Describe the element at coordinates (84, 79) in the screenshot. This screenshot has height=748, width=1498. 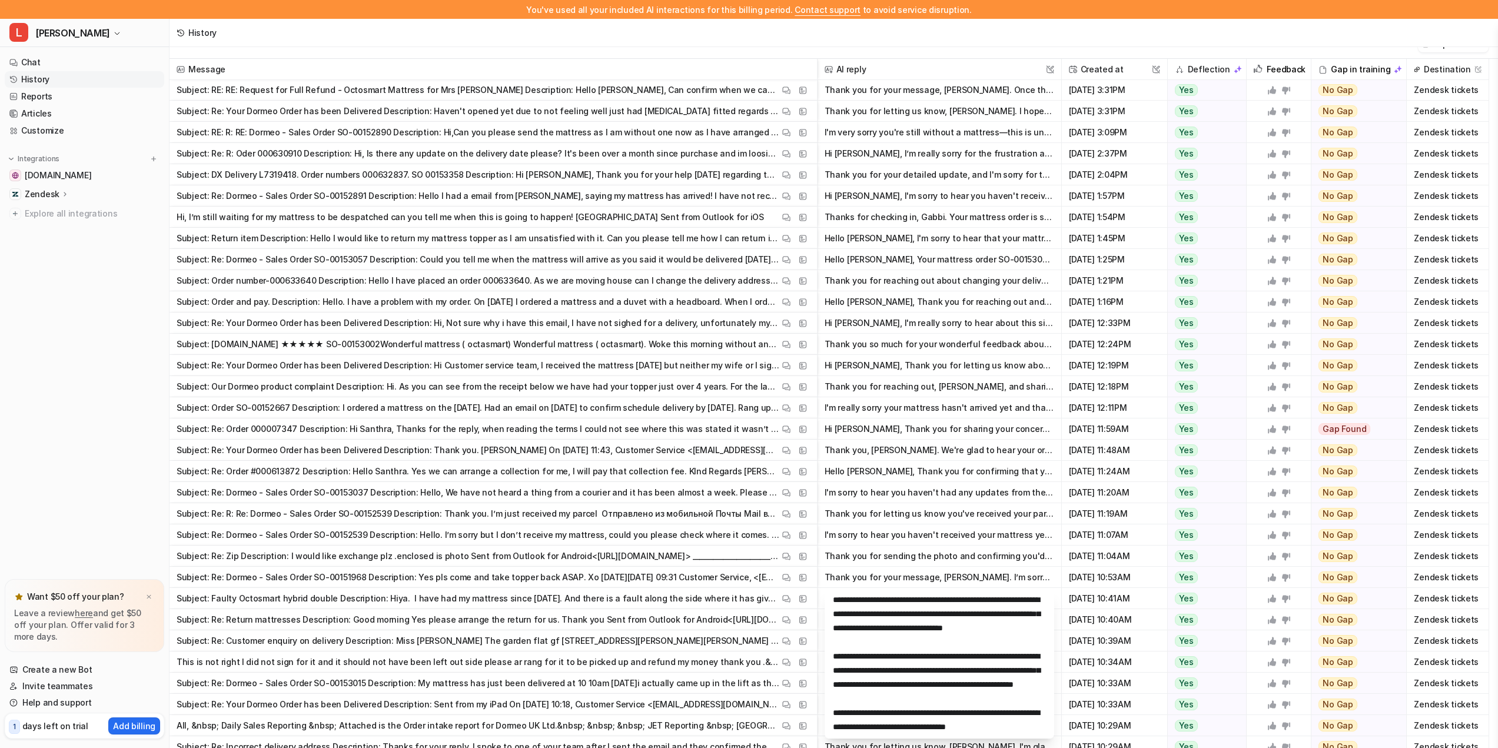
I see `a: History` at that location.